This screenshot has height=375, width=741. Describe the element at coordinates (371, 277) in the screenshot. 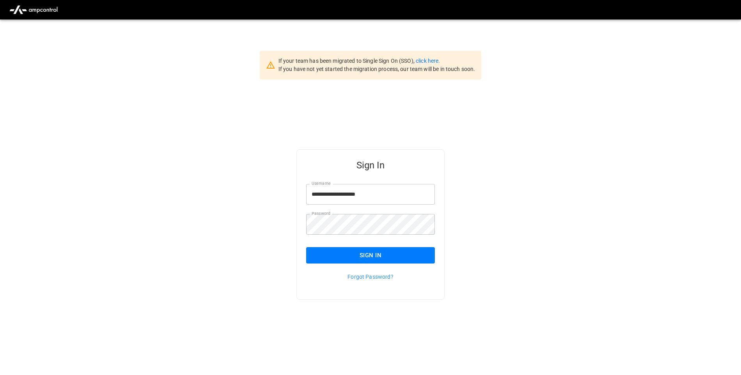

I see `p: Forgot Password?` at that location.